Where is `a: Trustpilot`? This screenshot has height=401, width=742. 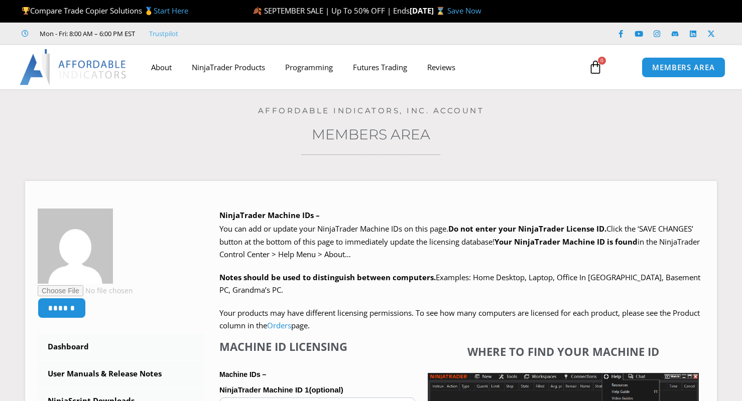 a: Trustpilot is located at coordinates (164, 34).